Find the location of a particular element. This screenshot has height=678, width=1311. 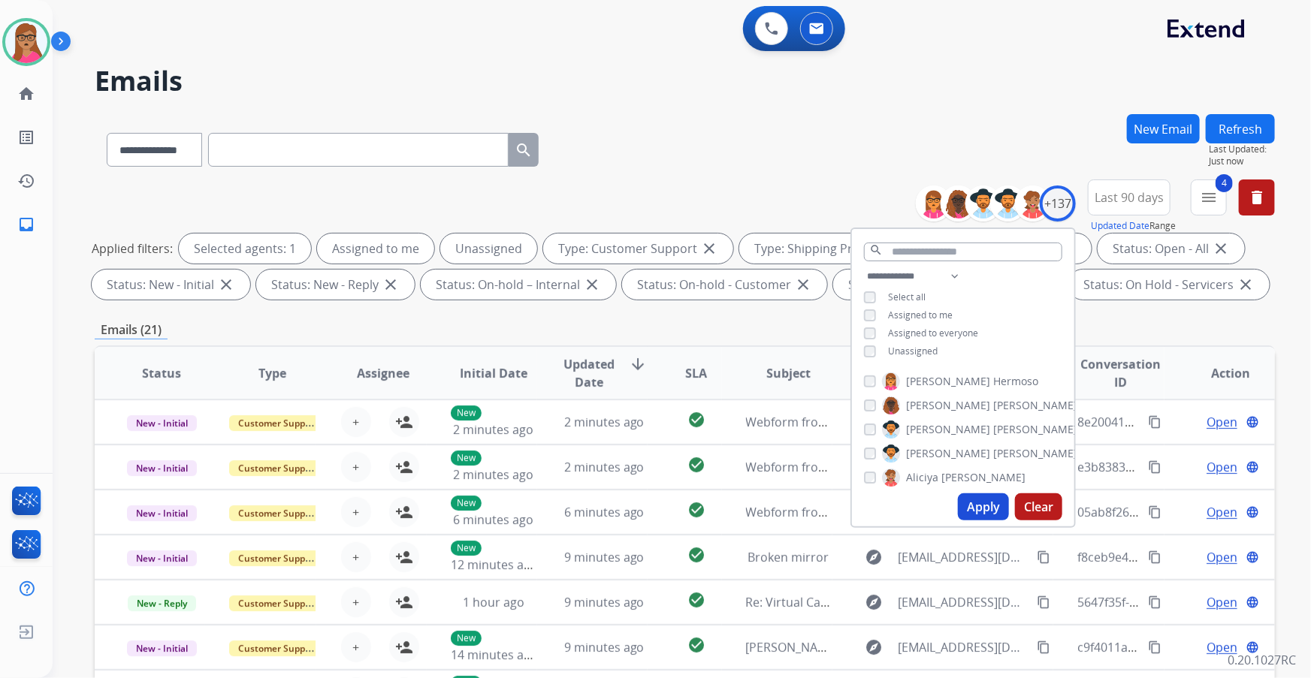

button: Refresh is located at coordinates (1240, 128).